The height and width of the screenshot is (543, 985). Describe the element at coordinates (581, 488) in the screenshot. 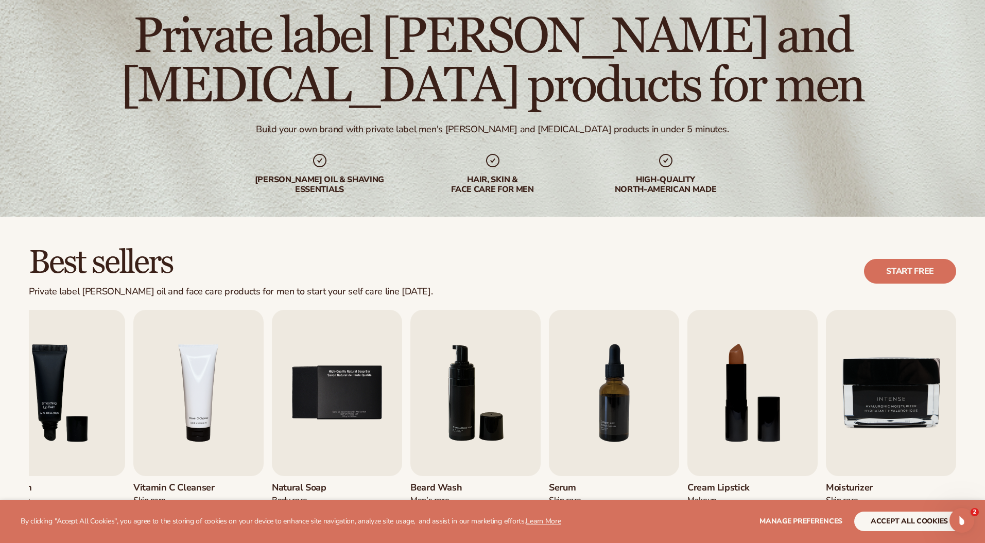

I see `h3: Serum` at that location.